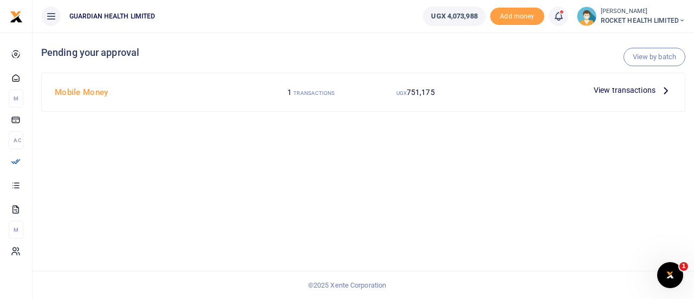  I want to click on small: UGX, so click(401, 93).